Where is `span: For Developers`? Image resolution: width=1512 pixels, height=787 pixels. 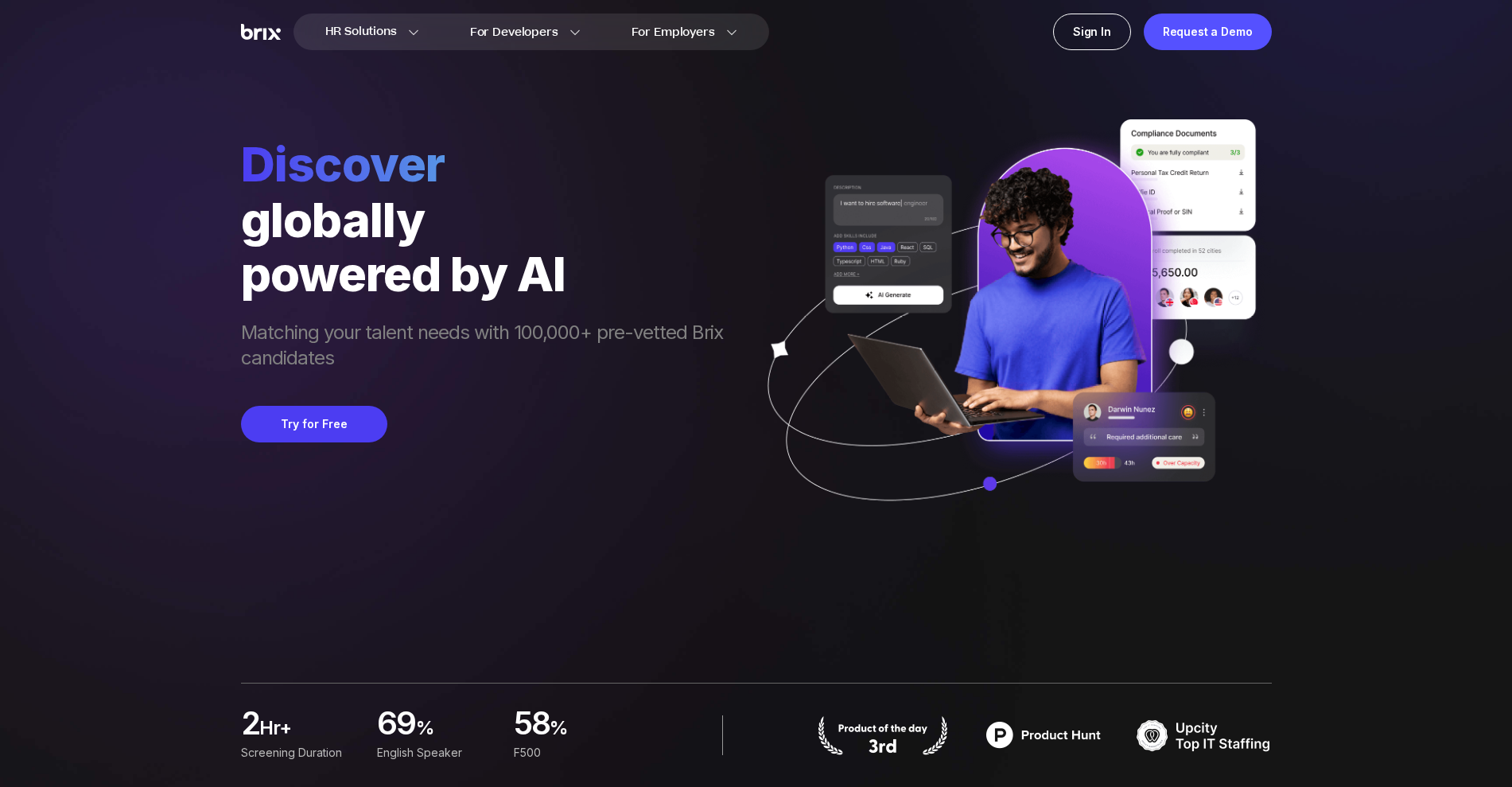
span: For Developers is located at coordinates (514, 32).